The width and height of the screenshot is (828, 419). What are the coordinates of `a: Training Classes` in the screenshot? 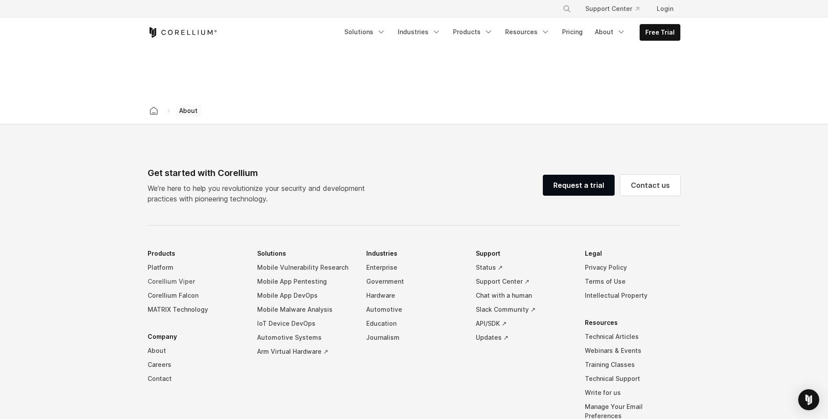 It's located at (633, 365).